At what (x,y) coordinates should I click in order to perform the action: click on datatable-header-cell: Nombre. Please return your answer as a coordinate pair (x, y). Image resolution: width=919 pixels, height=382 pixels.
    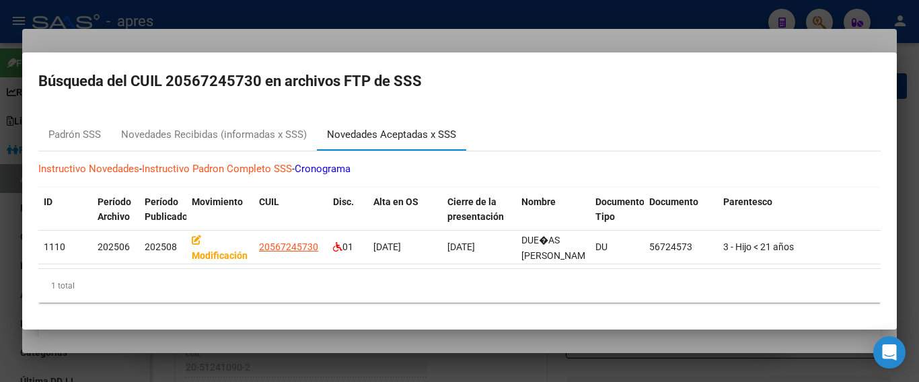
    Looking at the image, I should click on (553, 217).